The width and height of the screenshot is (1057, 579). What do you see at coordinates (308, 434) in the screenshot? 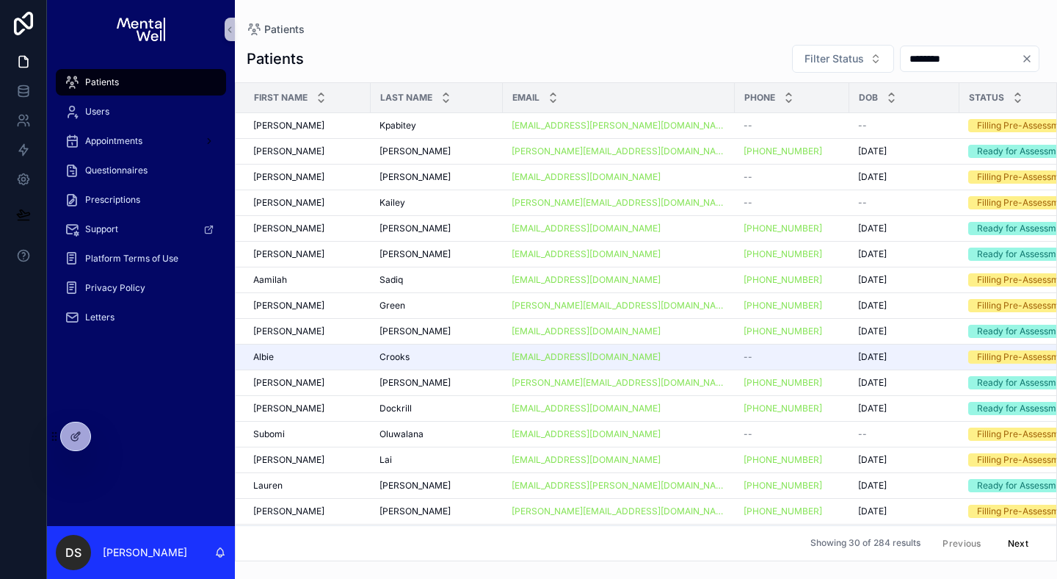
I see `a: Subomi` at bounding box center [308, 434].